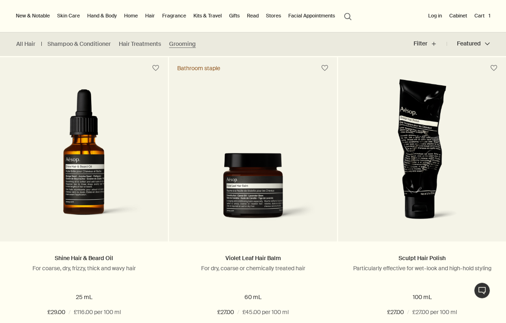 The height and width of the screenshot is (323, 506). What do you see at coordinates (33, 16) in the screenshot?
I see `button: New & Notable` at bounding box center [33, 16].